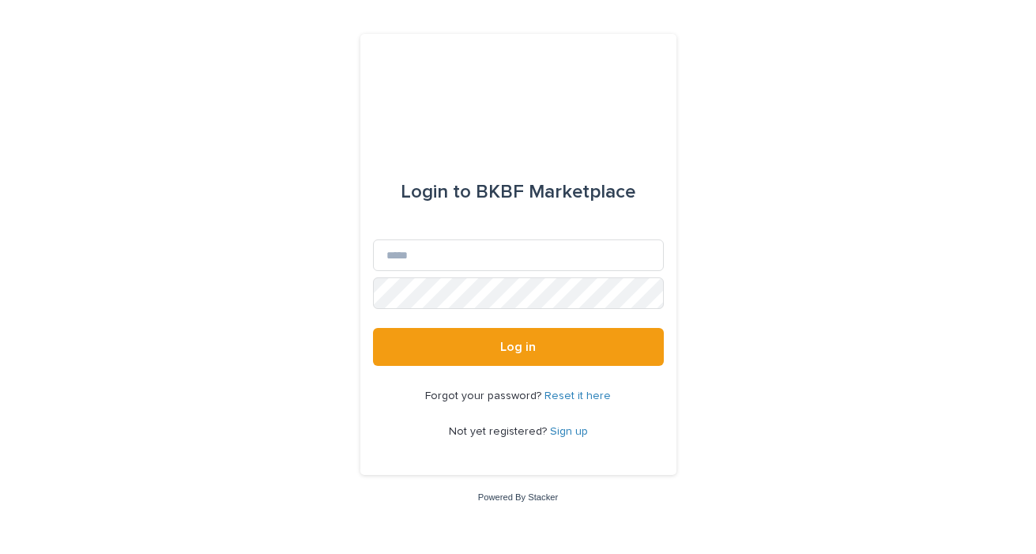 The image size is (1036, 554). What do you see at coordinates (484, 396) in the screenshot?
I see `span: Forgot your password?` at bounding box center [484, 396].